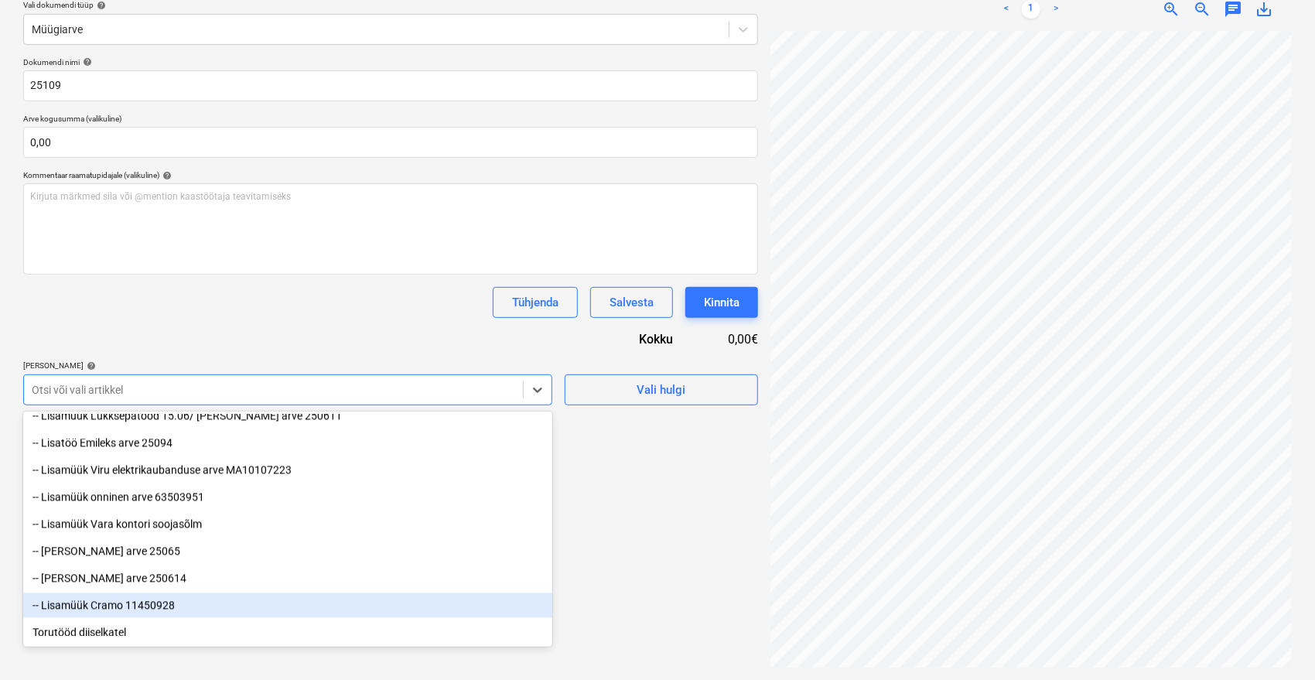  I want to click on div: -- Lisamüük Cramo 11450928, so click(288, 606).